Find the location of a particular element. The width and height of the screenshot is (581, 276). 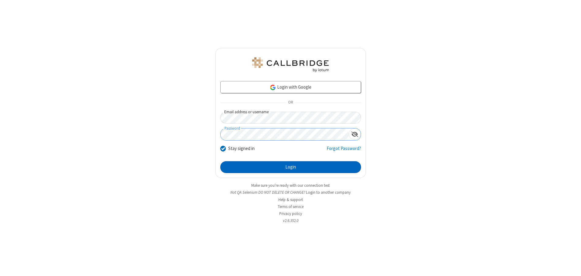

a: Help & support is located at coordinates (291, 200).